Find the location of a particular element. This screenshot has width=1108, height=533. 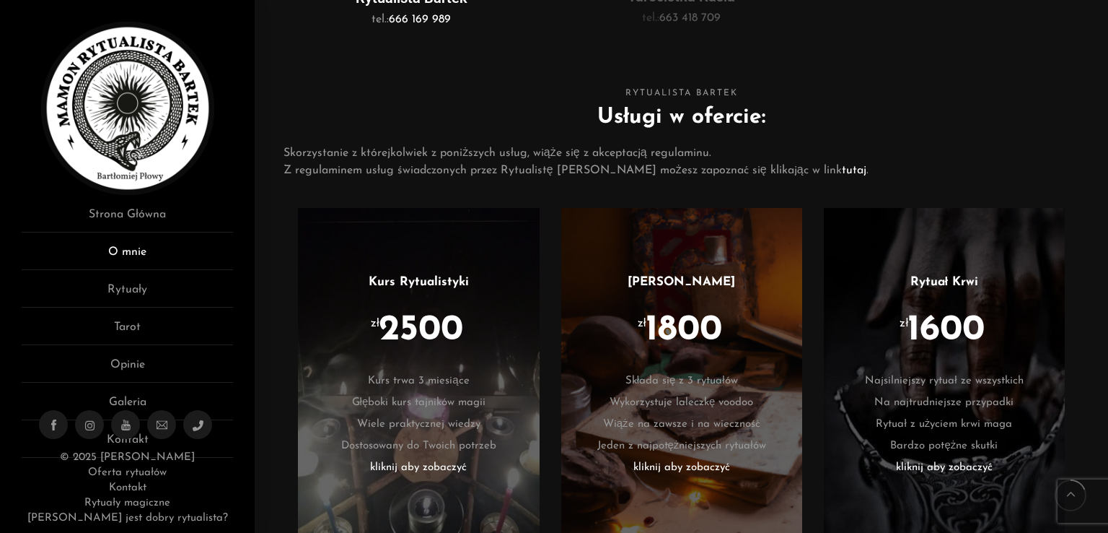

a: Rytuał Krwi is located at coordinates (945, 281).